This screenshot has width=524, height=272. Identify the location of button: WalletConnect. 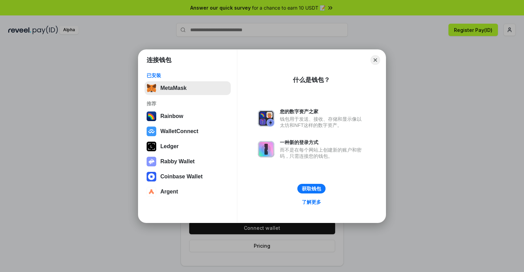
(187, 131).